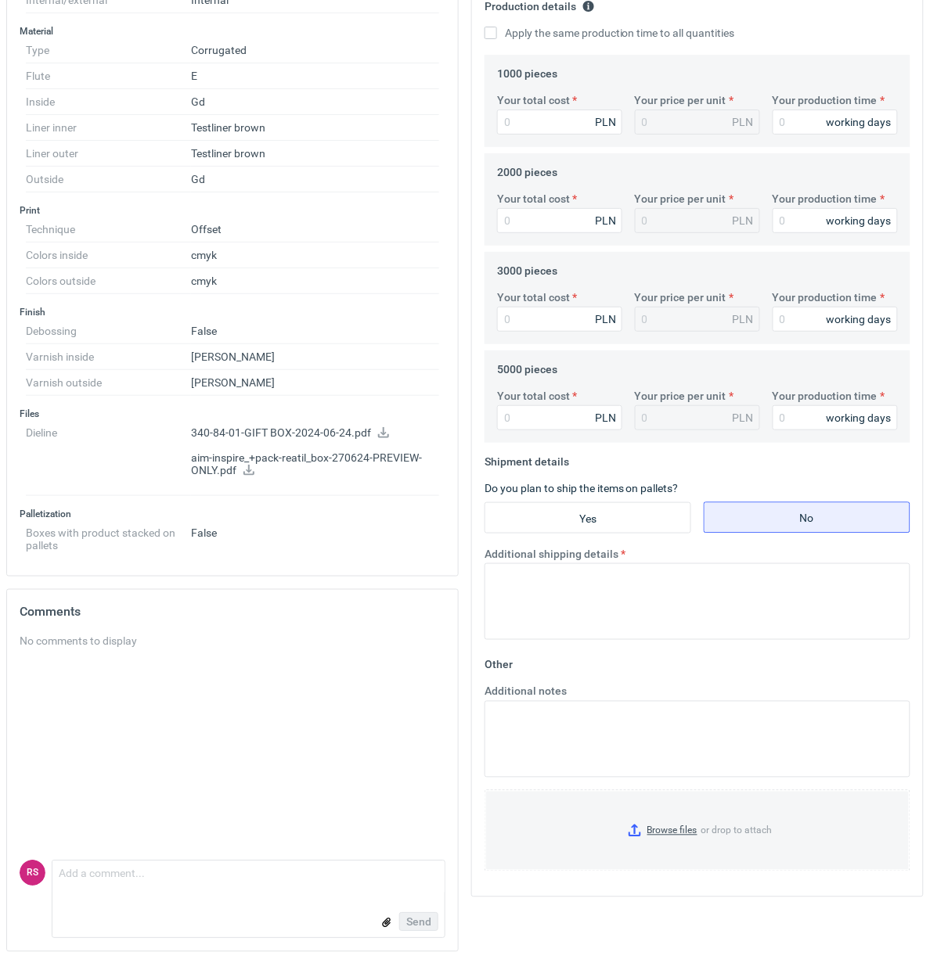 The image size is (930, 963). What do you see at coordinates (232, 312) in the screenshot?
I see `h3: Finish` at bounding box center [232, 312].